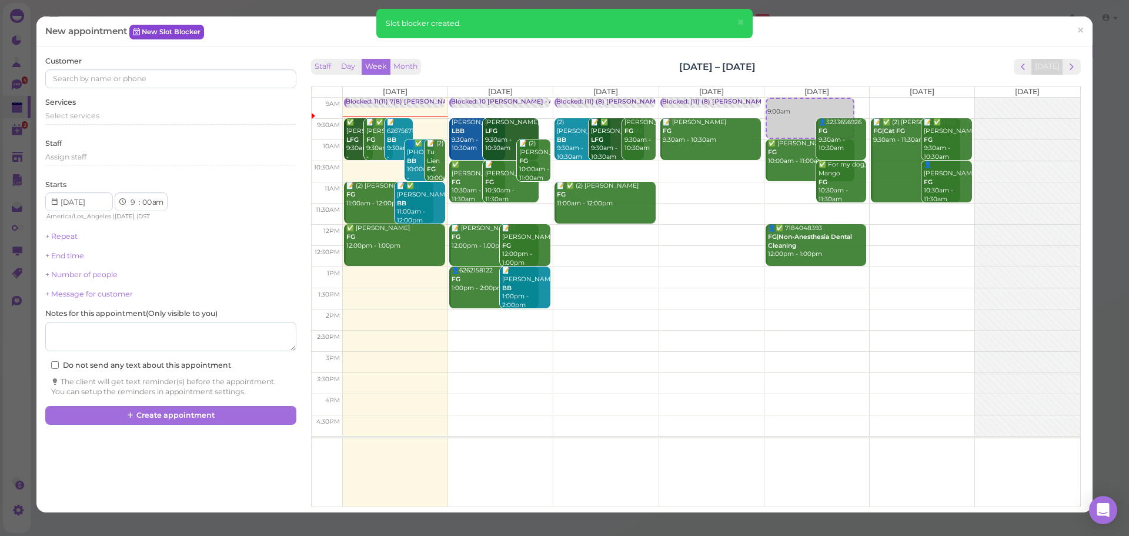 The image size is (1129, 536). I want to click on a: + Number of people, so click(81, 274).